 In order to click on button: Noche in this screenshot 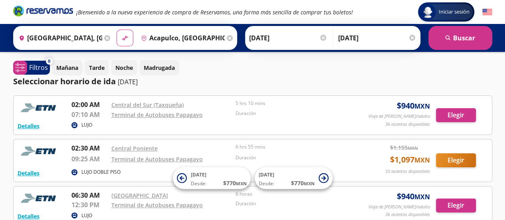, I will do `click(124, 67)`.